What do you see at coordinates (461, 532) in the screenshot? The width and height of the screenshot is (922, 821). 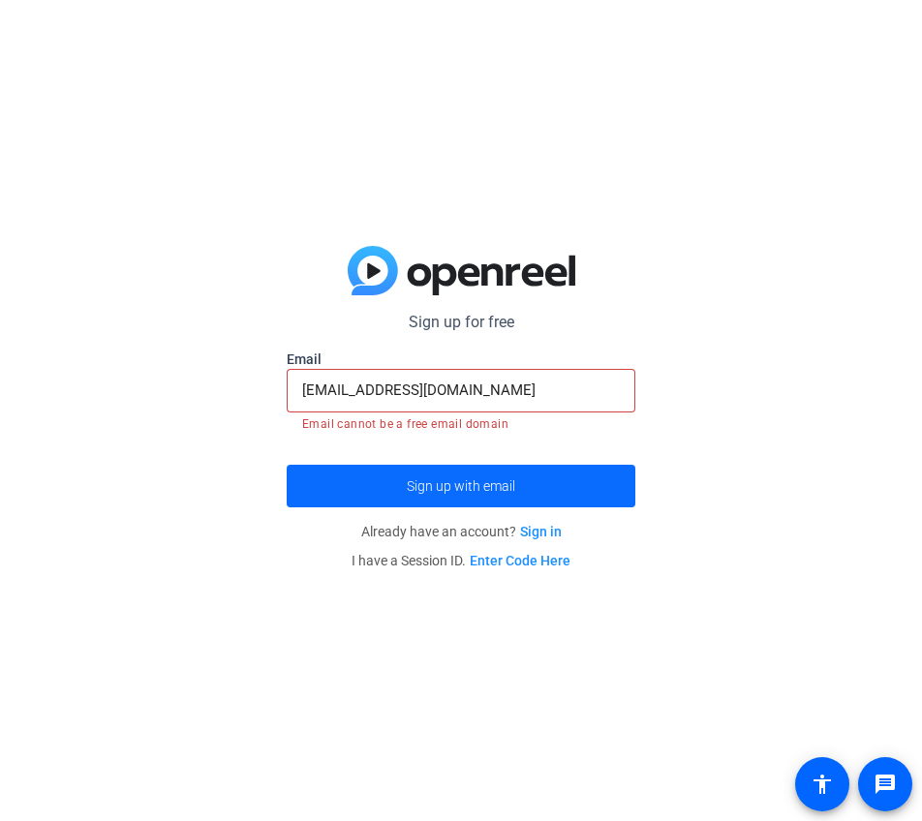 I see `span: Already have an account?` at bounding box center [461, 532].